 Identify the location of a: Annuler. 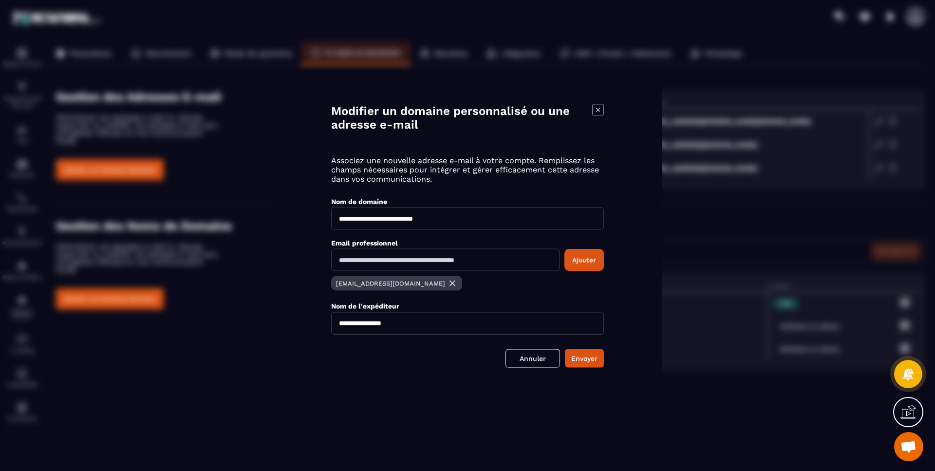
(533, 358).